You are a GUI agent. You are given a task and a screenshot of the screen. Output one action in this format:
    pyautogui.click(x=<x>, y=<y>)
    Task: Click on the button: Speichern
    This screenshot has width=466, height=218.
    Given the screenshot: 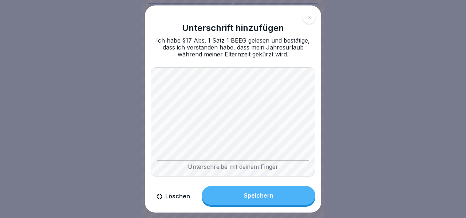 What is the action you would take?
    pyautogui.click(x=259, y=196)
    